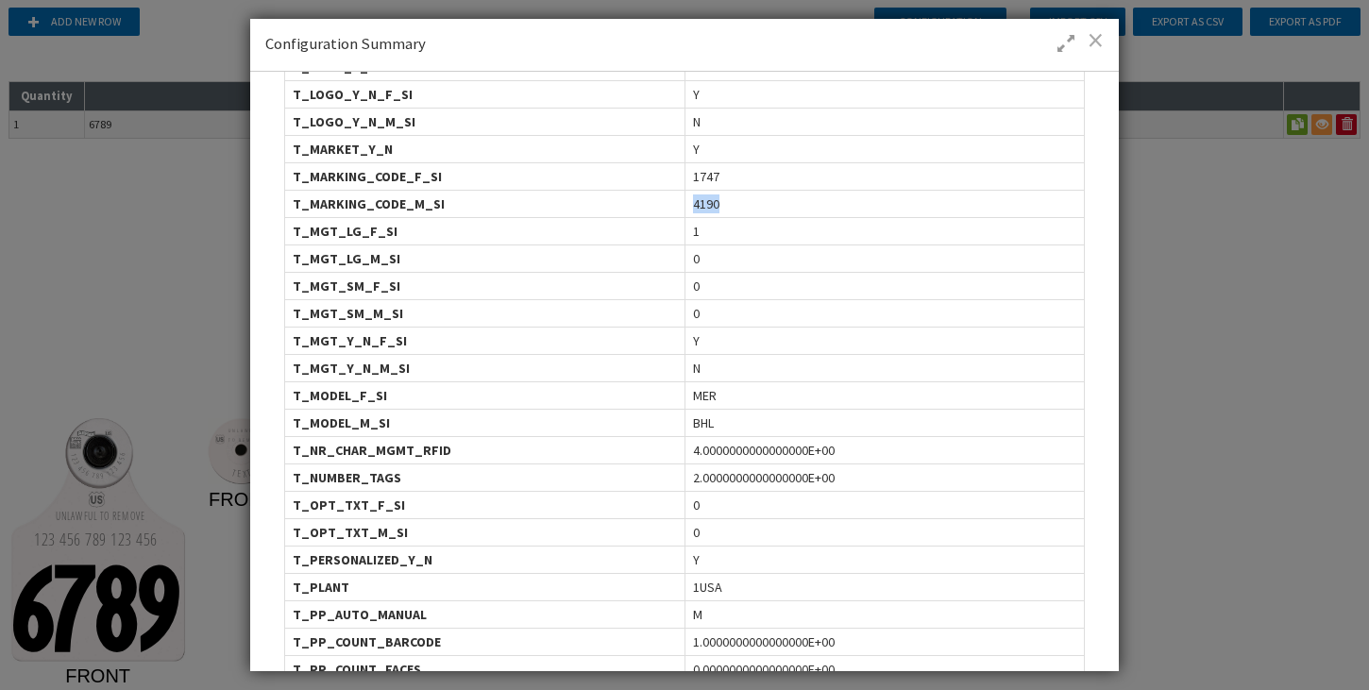  What do you see at coordinates (484, 533) in the screenshot?
I see `div: T_OPT_TXT_M_SI` at bounding box center [484, 533].